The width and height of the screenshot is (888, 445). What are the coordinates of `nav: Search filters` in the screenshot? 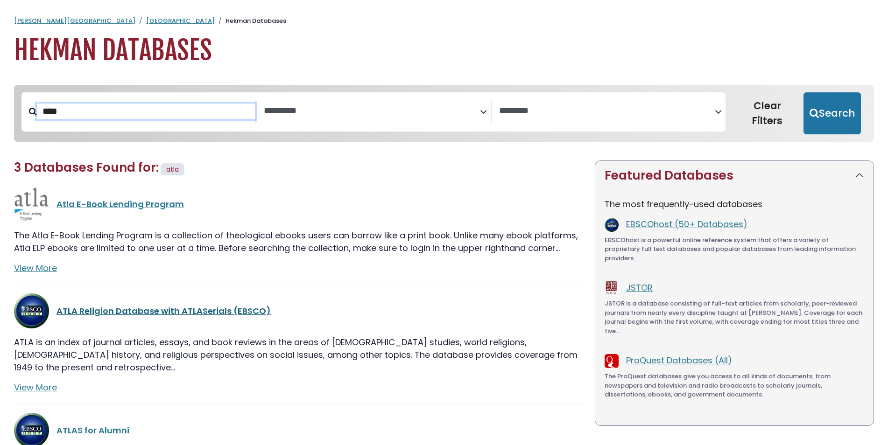 It's located at (444, 113).